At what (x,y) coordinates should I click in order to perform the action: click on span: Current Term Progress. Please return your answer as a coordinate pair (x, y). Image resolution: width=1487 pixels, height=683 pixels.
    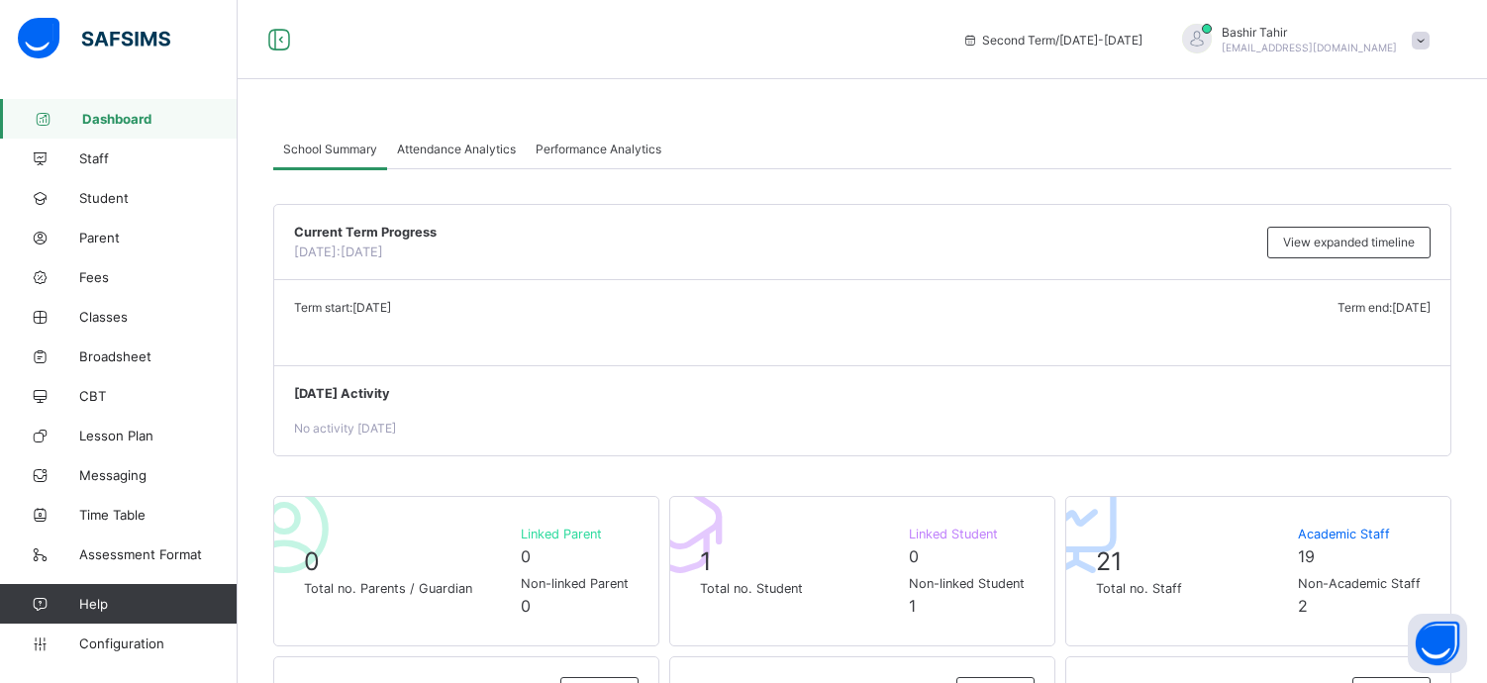
    Looking at the image, I should click on (775, 232).